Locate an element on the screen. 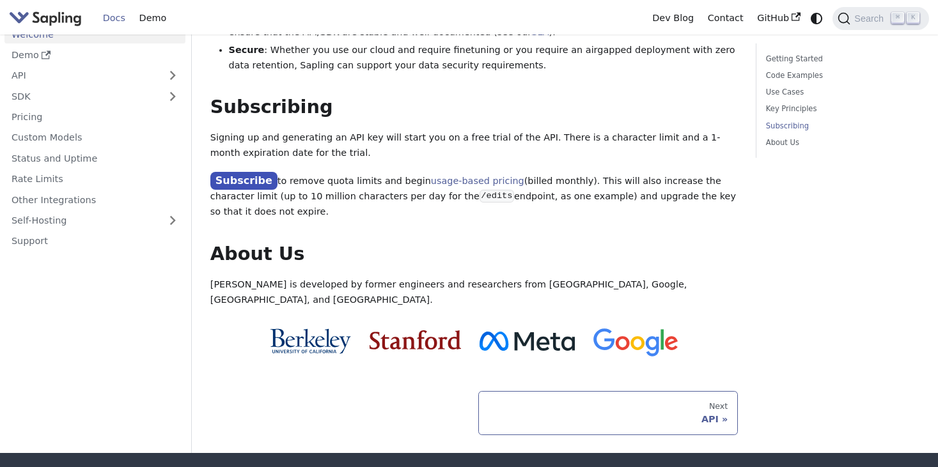  a: Rate Limits is located at coordinates (95, 179).